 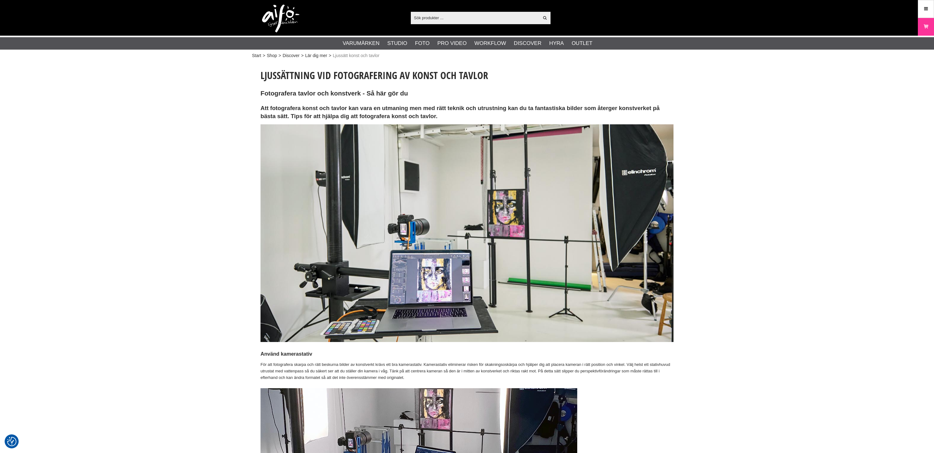 What do you see at coordinates (12, 442) in the screenshot?
I see `img: Revisit consent button` at bounding box center [12, 442].